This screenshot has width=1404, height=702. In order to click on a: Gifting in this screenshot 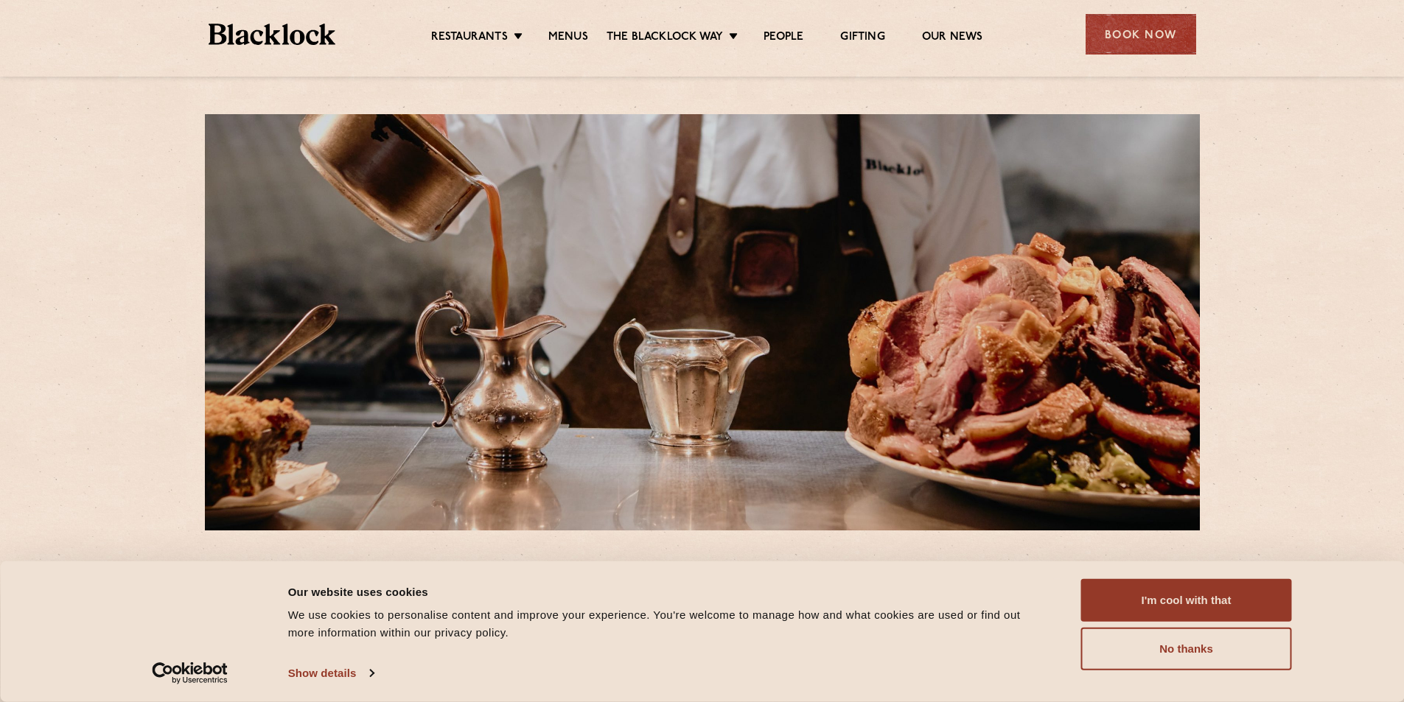, I will do `click(862, 38)`.